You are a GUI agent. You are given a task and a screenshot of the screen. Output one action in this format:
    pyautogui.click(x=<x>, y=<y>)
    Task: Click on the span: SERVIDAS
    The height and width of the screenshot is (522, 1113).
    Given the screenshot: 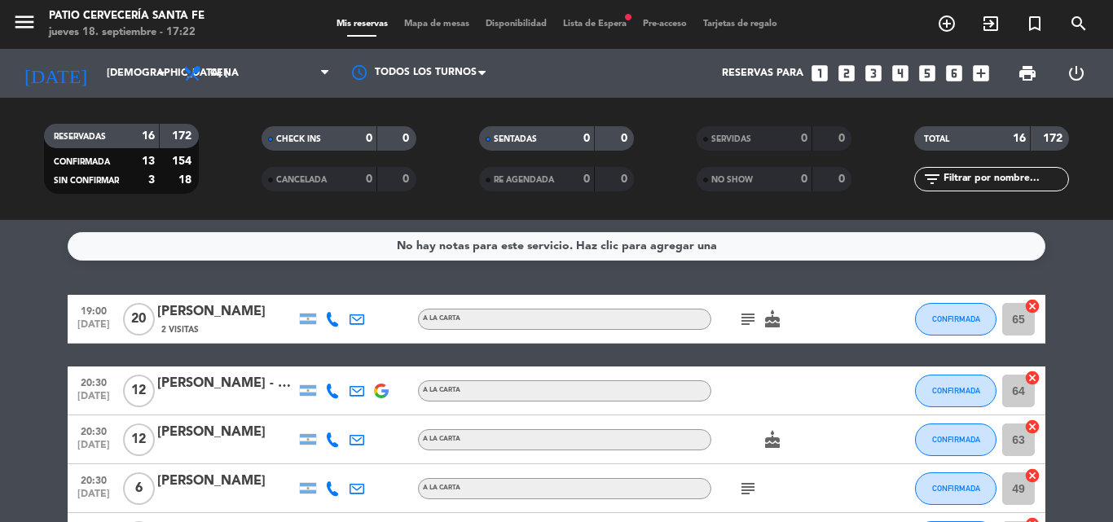 What is the action you would take?
    pyautogui.click(x=731, y=139)
    